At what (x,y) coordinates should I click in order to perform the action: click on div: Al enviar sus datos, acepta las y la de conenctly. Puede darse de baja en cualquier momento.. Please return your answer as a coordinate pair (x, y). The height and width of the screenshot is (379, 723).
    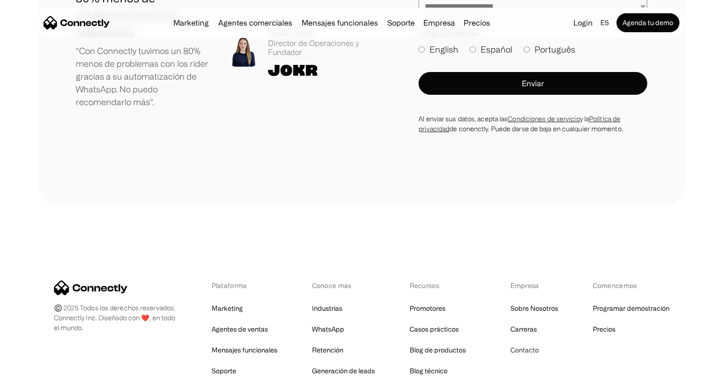
    Looking at the image, I should click on (533, 124).